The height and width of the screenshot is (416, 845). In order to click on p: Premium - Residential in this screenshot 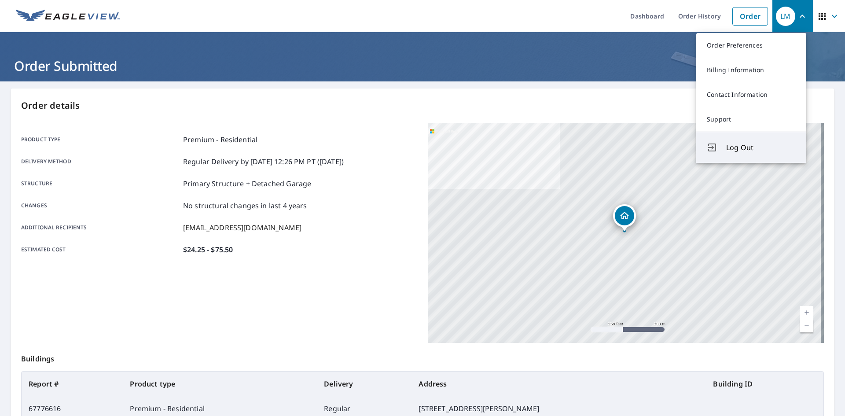, I will do `click(220, 139)`.